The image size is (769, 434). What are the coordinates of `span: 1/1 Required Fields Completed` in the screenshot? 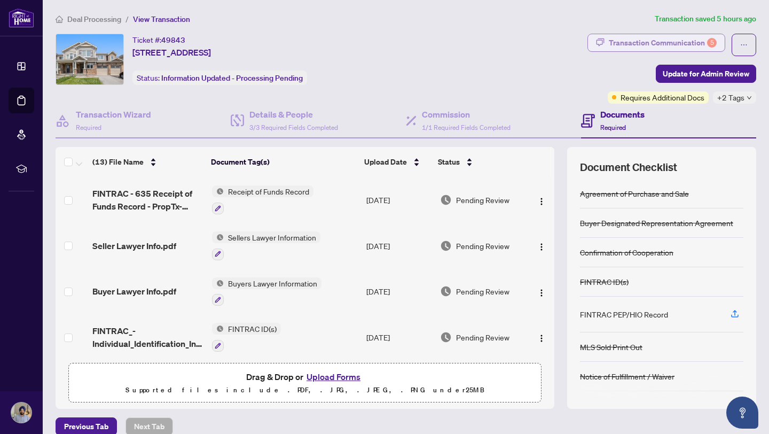 It's located at (466, 127).